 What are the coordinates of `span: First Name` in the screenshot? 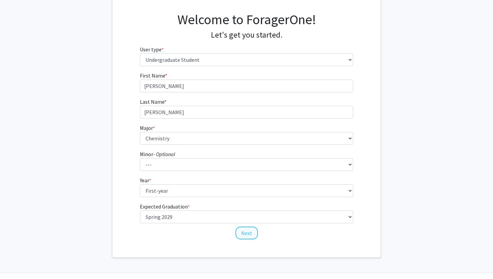 It's located at (152, 75).